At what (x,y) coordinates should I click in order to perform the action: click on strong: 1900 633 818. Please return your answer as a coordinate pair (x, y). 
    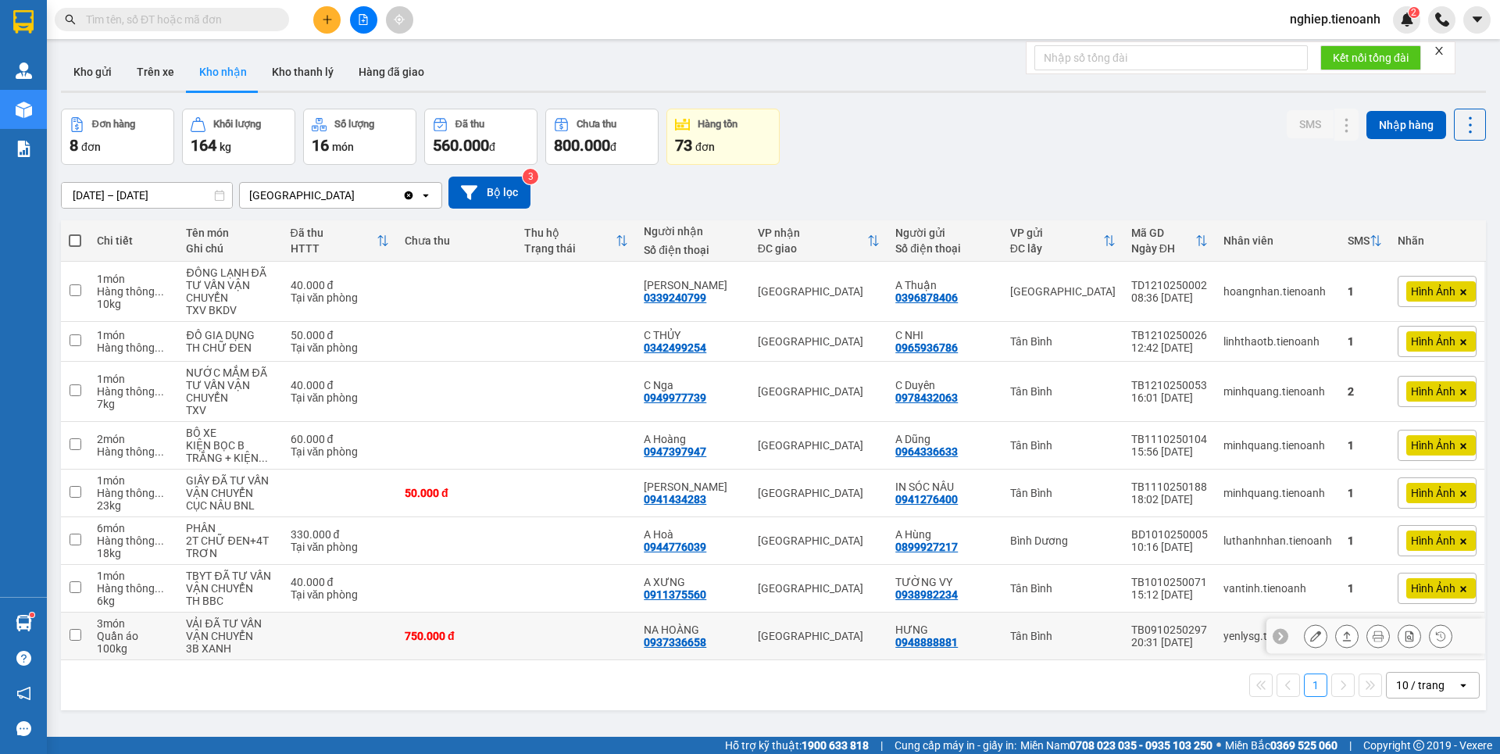
    Looking at the image, I should click on (835, 745).